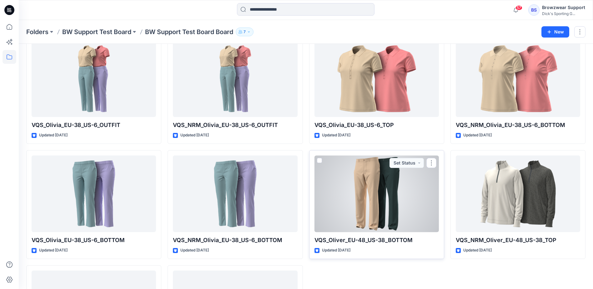 The image size is (593, 289). What do you see at coordinates (376, 193) in the screenshot?
I see `a: VQS_Oliver_EU-48_US-38_BOTTOM` at bounding box center [376, 193].